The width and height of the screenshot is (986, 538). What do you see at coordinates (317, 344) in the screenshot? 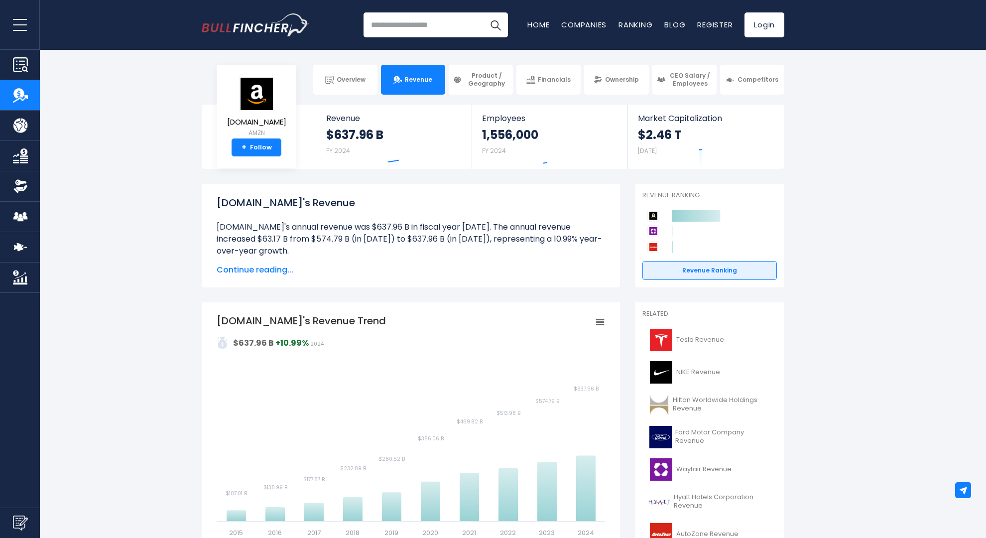
I see `span: 2024` at bounding box center [317, 344].